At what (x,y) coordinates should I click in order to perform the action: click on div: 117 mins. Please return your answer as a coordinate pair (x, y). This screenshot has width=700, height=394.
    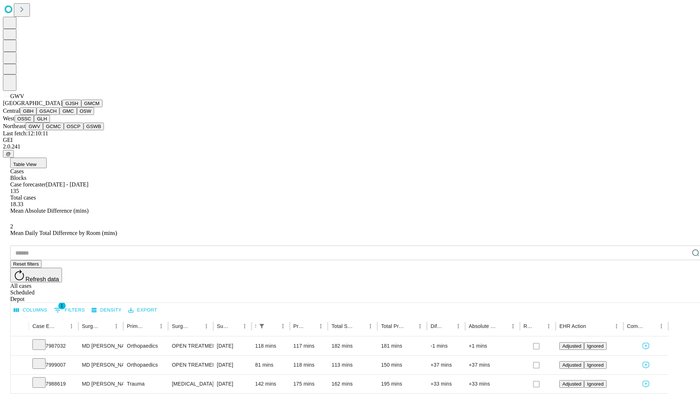
    Looking at the image, I should click on (309, 345).